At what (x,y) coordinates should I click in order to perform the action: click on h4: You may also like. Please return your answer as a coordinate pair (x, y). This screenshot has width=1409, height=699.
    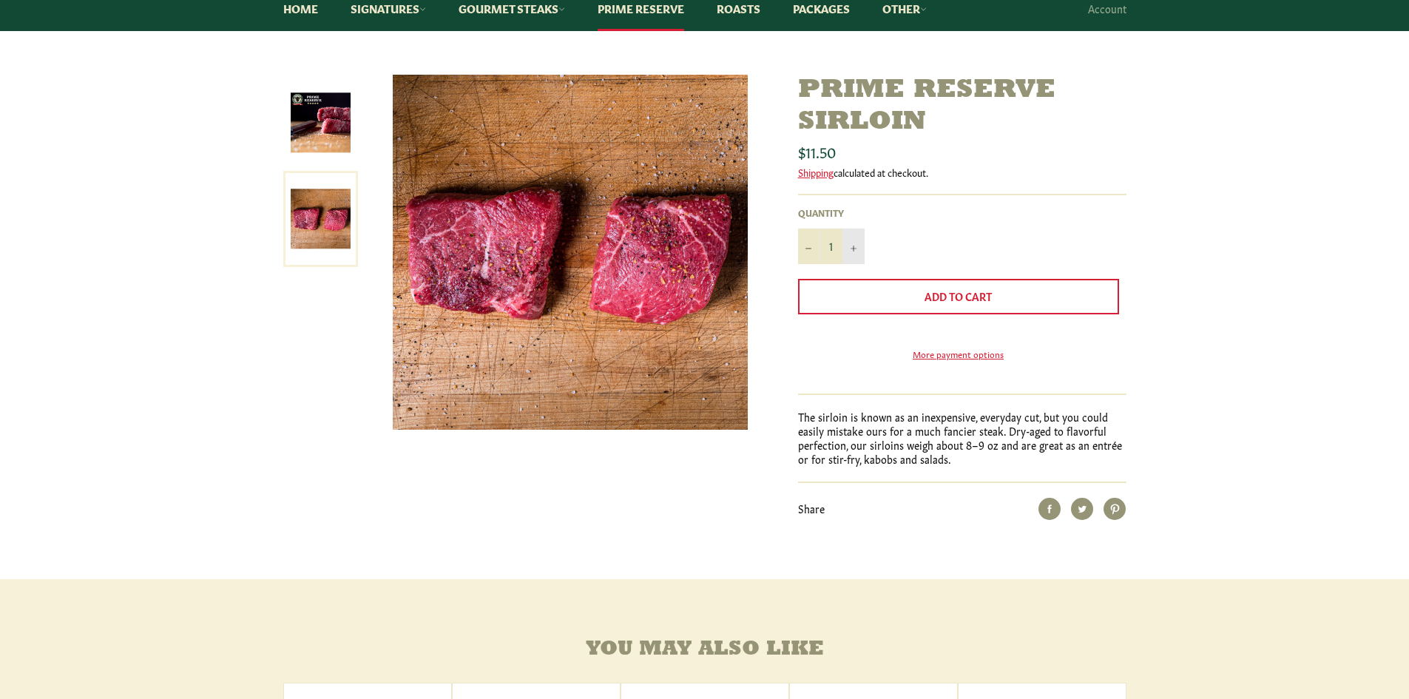
    Looking at the image, I should click on (705, 649).